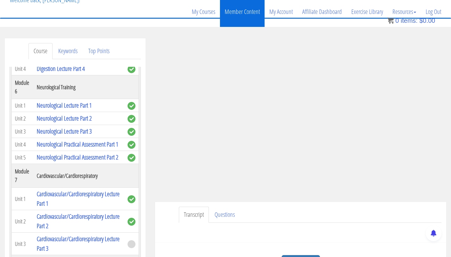  Describe the element at coordinates (409, 21) in the screenshot. I see `span: items:` at that location.